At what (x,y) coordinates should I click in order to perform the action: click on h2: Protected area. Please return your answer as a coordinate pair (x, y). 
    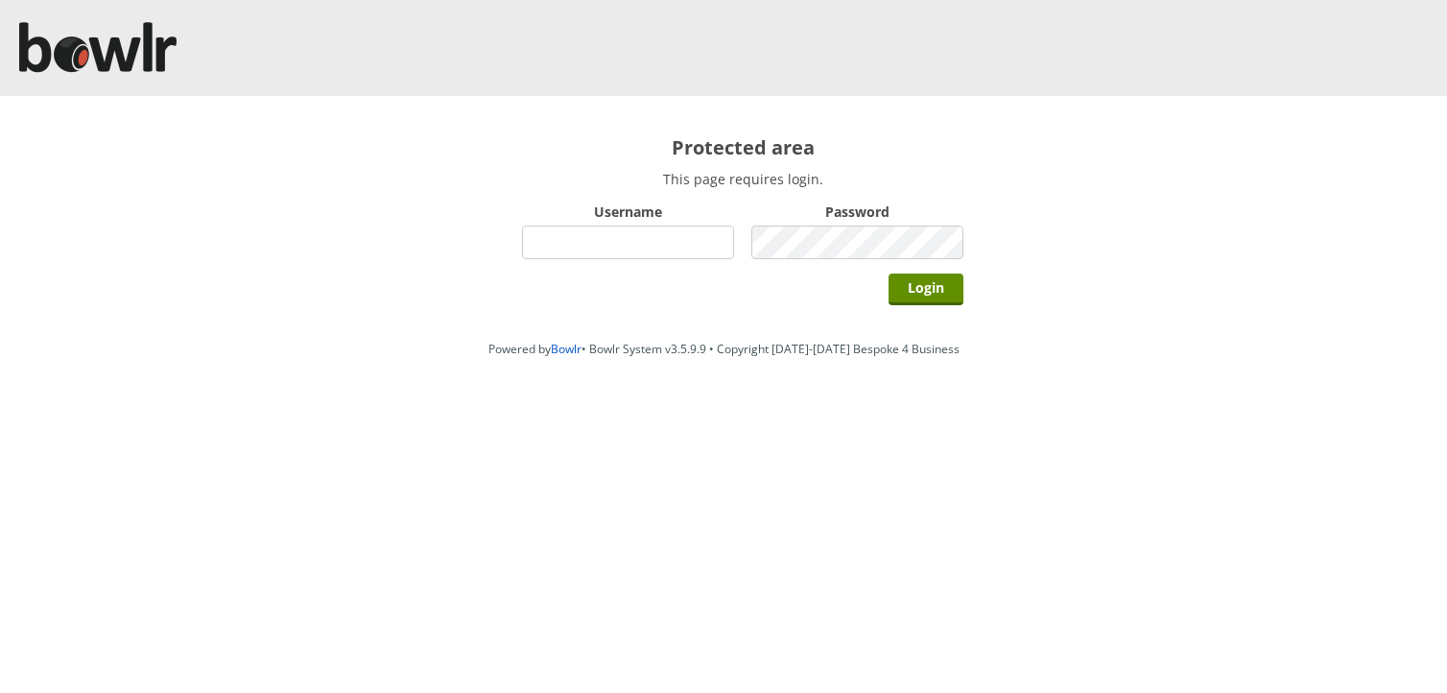
    Looking at the image, I should click on (743, 147).